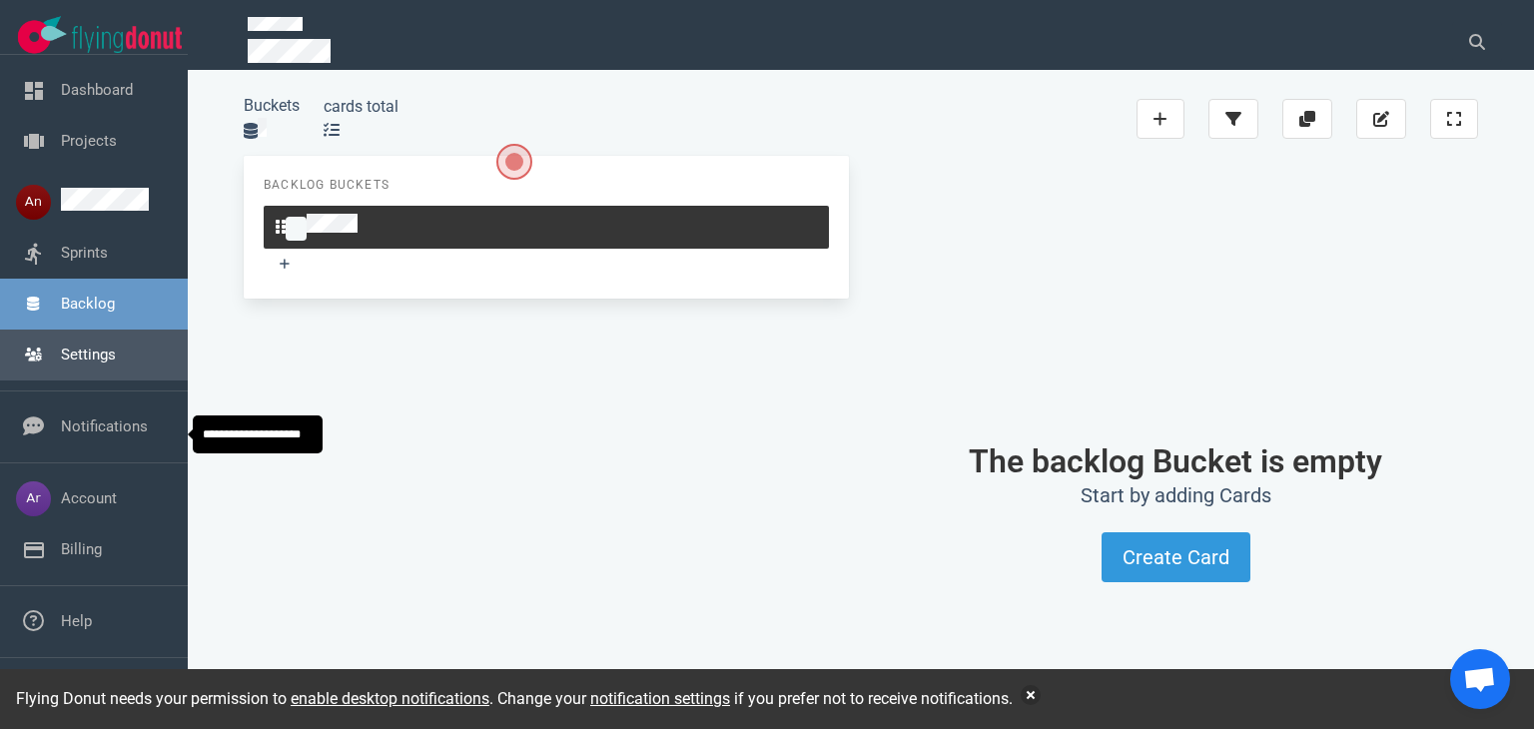 Image resolution: width=1534 pixels, height=729 pixels. Describe the element at coordinates (1176, 461) in the screenshot. I see `h1: The backlog Bucket is empty` at that location.